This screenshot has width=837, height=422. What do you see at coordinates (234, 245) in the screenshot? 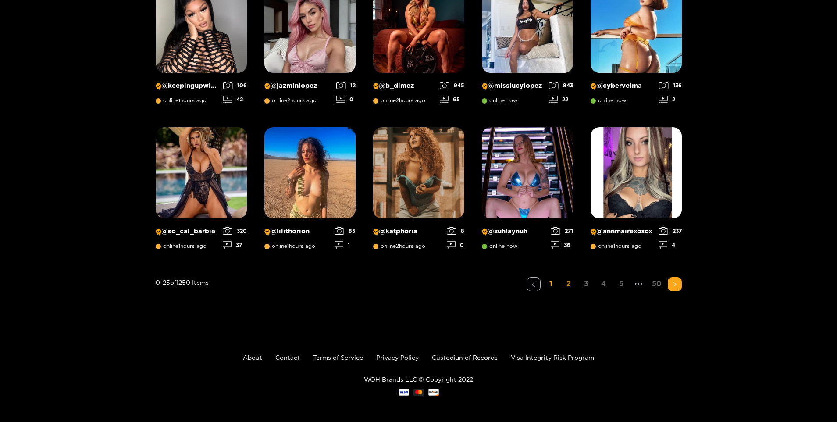
I see `div: 37` at bounding box center [234, 245].